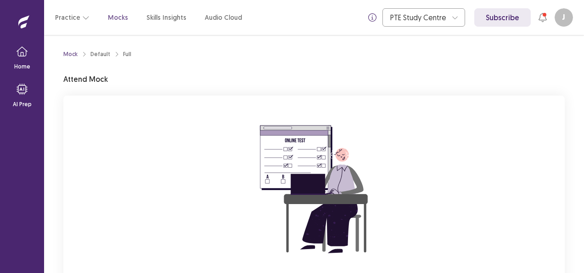 The height and width of the screenshot is (273, 584). Describe the element at coordinates (97, 54) in the screenshot. I see `nav: breadcrumb` at that location.